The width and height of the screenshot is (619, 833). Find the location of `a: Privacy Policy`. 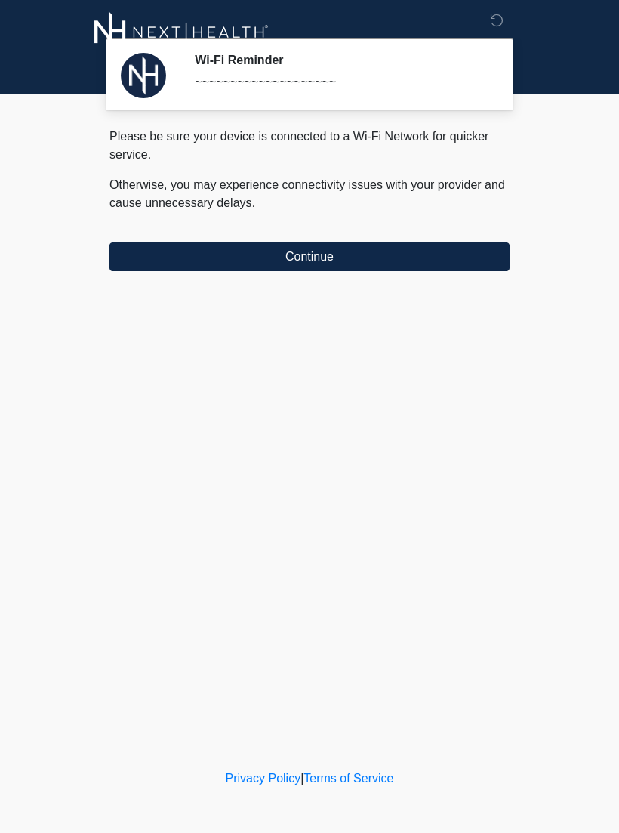

a: Privacy Policy is located at coordinates (264, 778).